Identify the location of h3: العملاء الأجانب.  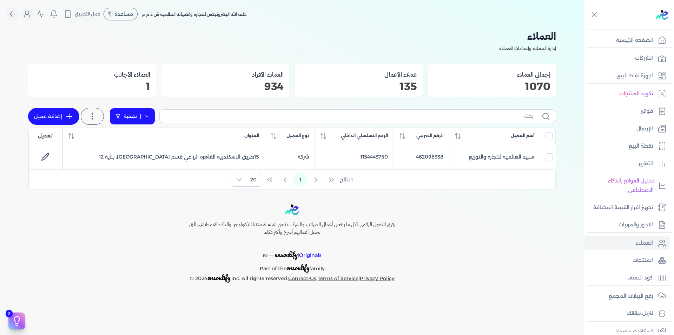
(92, 74).